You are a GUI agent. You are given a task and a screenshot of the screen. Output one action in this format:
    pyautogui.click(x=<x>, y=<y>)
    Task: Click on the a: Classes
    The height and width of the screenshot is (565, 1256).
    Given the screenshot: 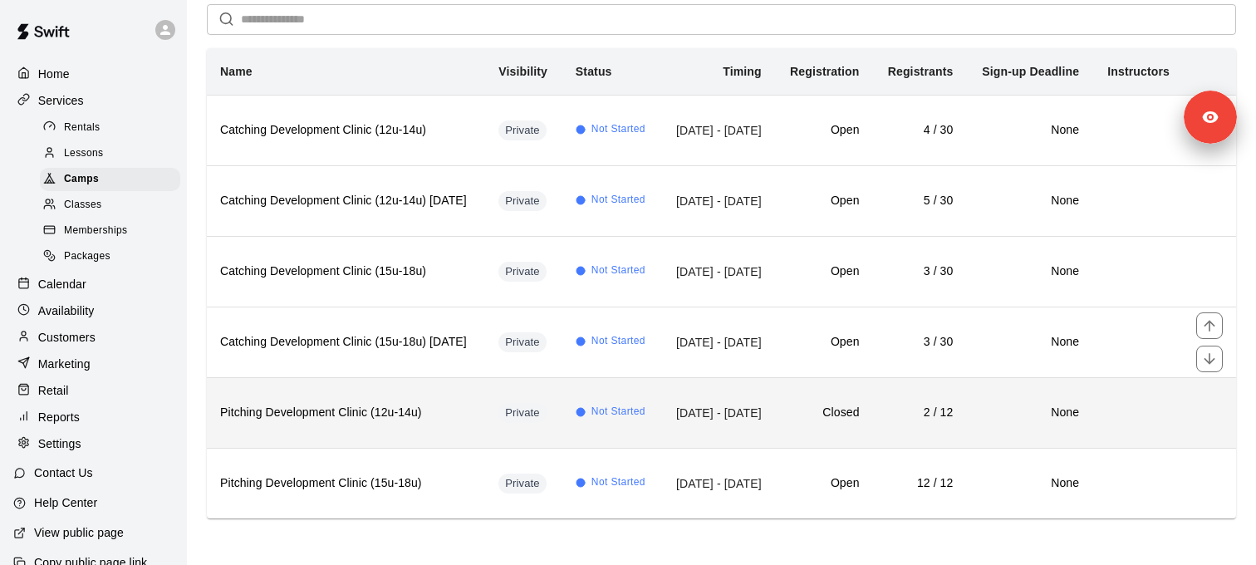 What is the action you would take?
    pyautogui.click(x=113, y=205)
    